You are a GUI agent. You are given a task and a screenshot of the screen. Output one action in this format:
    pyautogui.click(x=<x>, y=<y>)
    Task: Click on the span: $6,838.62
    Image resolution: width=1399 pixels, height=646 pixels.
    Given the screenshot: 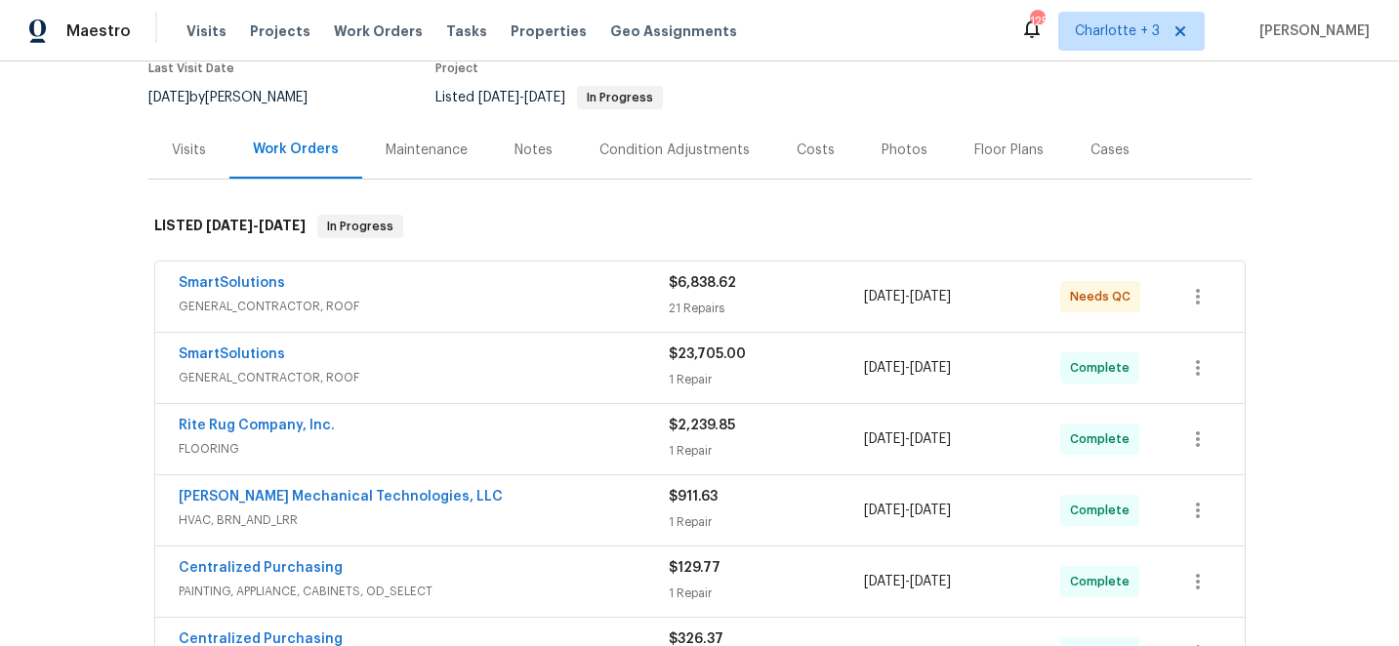 What is the action you would take?
    pyautogui.click(x=702, y=283)
    